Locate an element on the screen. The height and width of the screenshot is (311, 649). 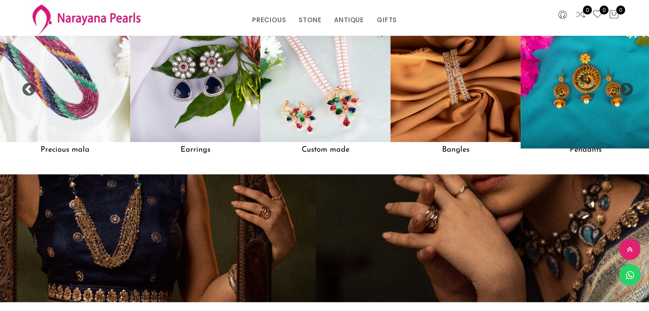
a: GIFTS is located at coordinates (386, 20).